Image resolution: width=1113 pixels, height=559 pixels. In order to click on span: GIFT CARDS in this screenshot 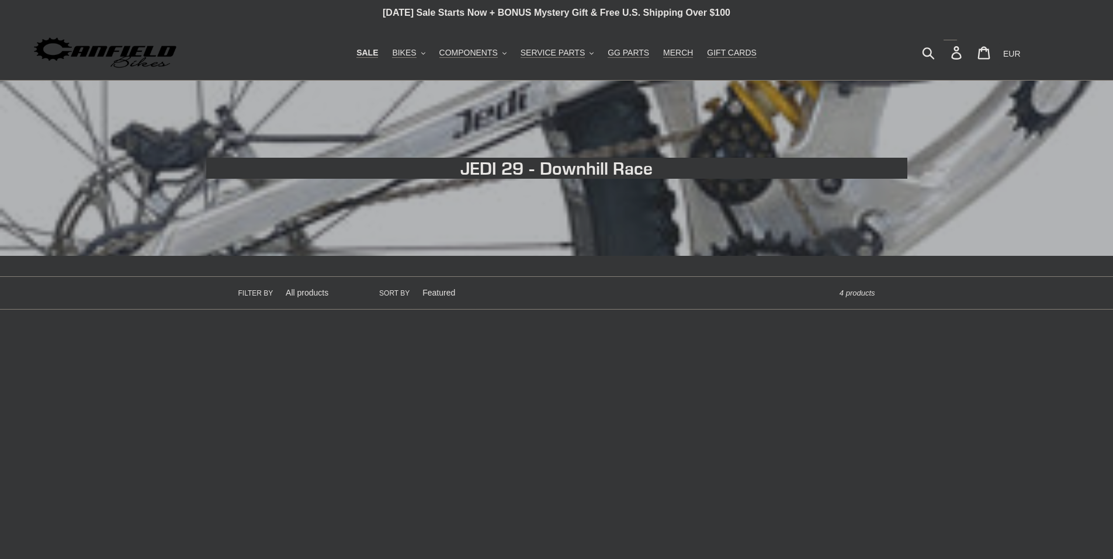, I will do `click(731, 53)`.